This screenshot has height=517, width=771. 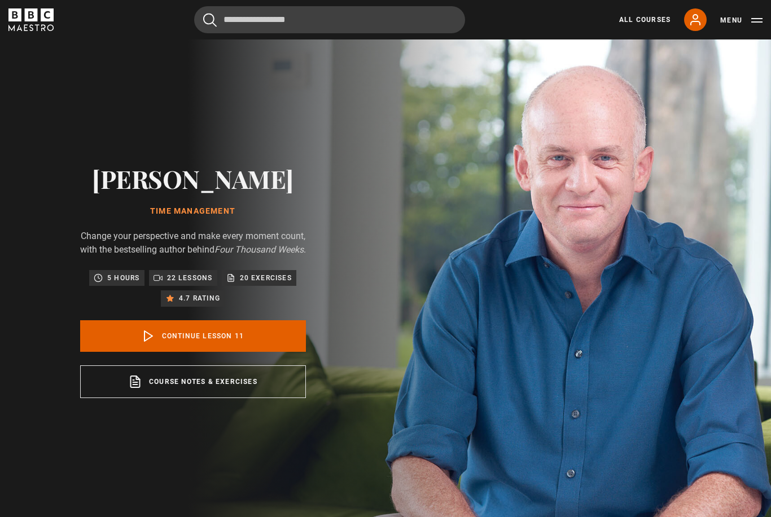 What do you see at coordinates (330, 20) in the screenshot?
I see `input: Search` at bounding box center [330, 20].